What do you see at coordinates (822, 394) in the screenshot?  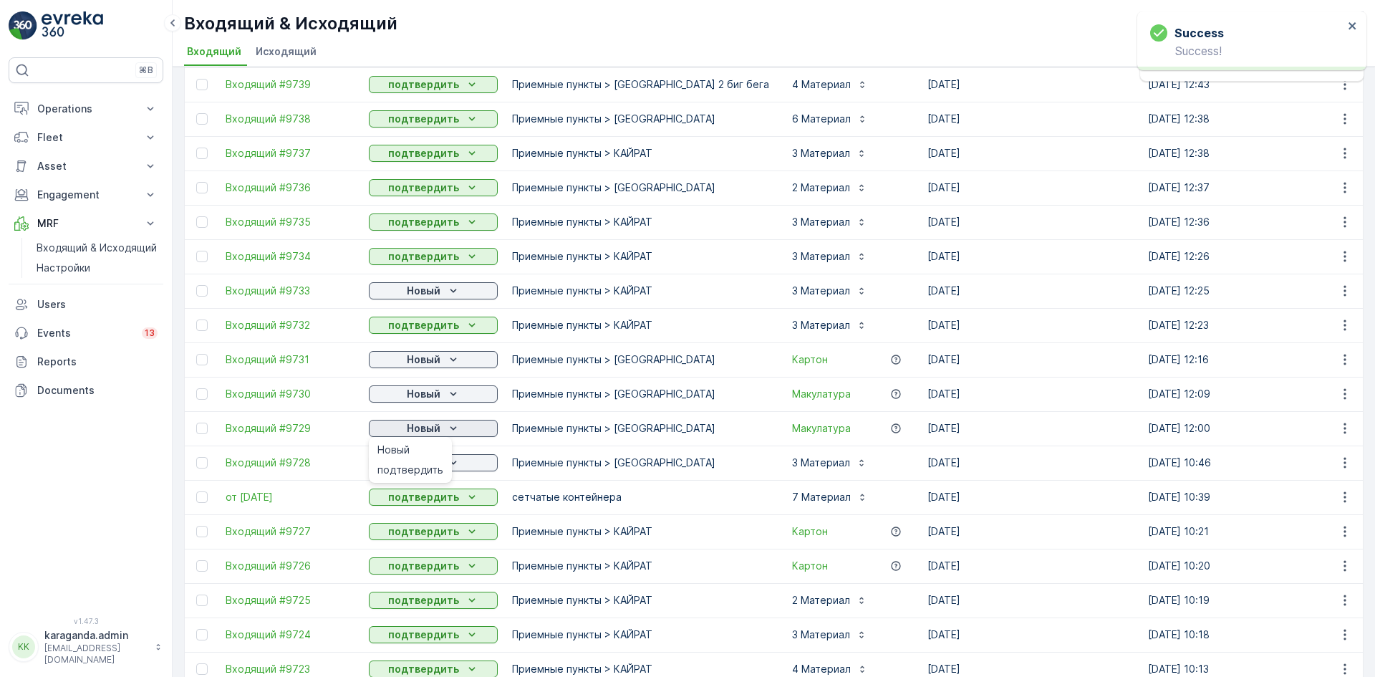 I see `span: Макулатура` at bounding box center [822, 394].